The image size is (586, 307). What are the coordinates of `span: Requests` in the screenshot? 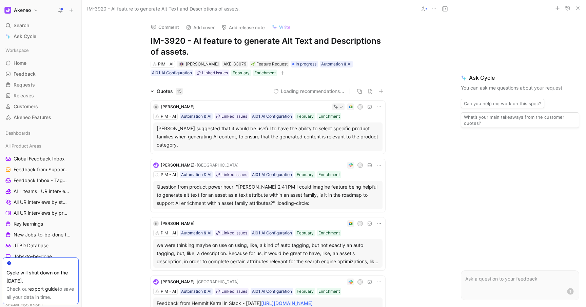 It's located at (24, 85).